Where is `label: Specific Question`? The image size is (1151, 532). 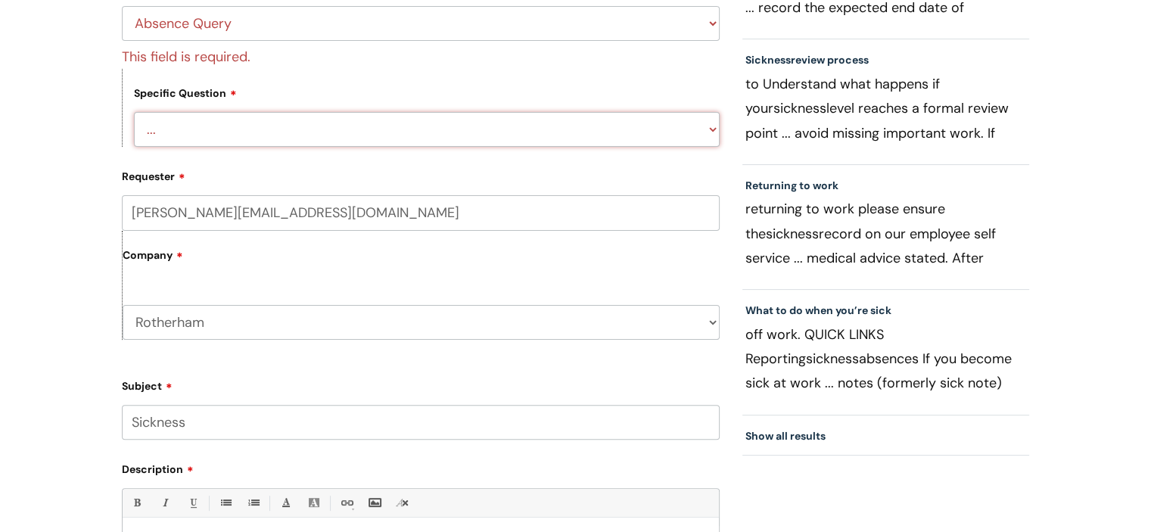 label: Specific Question is located at coordinates (185, 92).